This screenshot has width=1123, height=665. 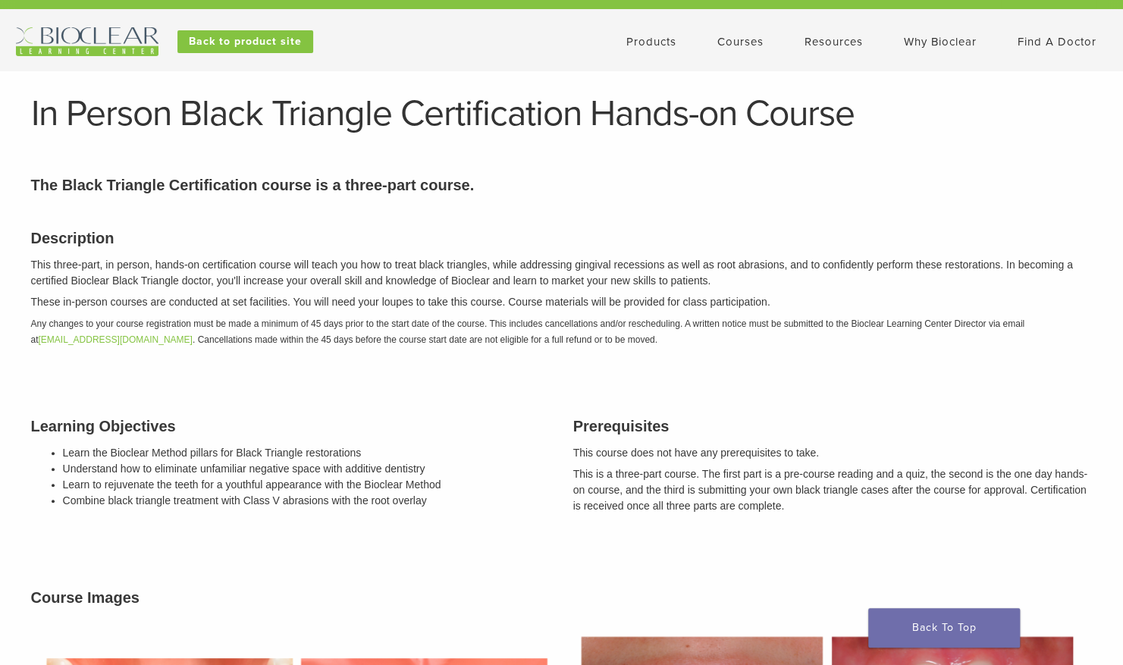 I want to click on a: Courses, so click(x=740, y=42).